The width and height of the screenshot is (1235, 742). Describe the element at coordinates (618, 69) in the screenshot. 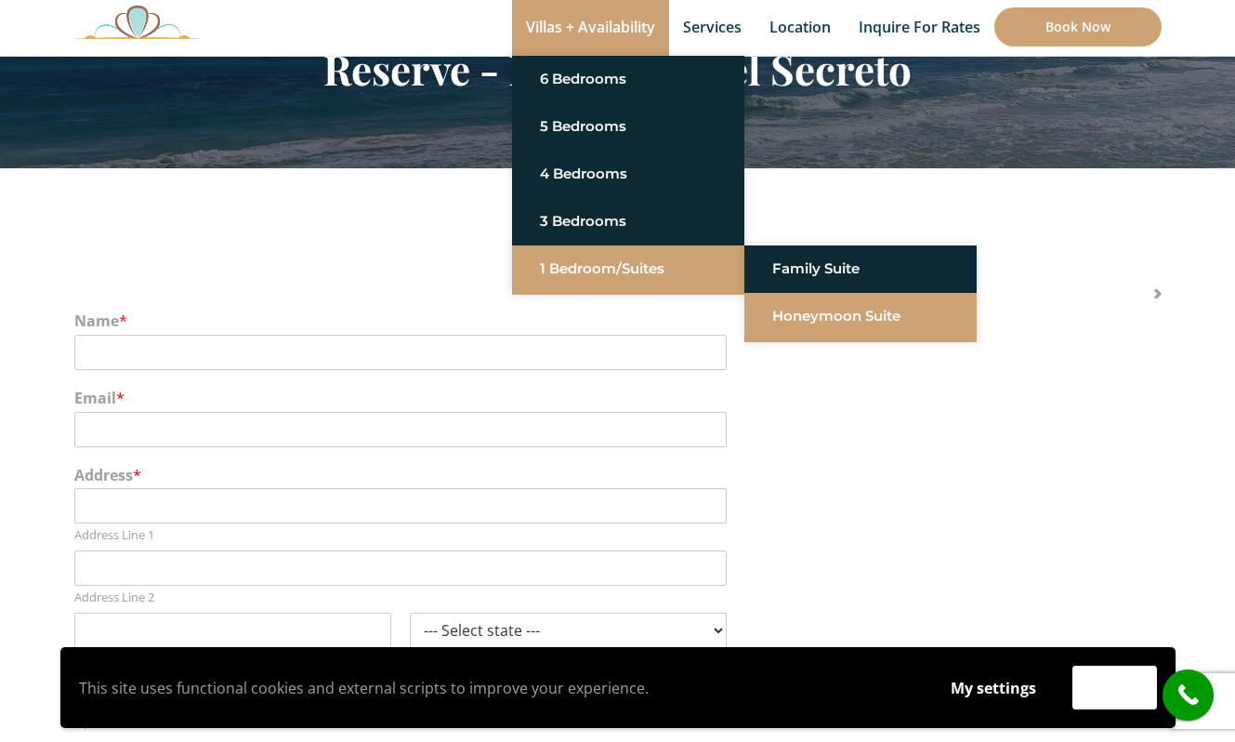

I see `h2: Reserve - Hacienda Del Secreto` at that location.